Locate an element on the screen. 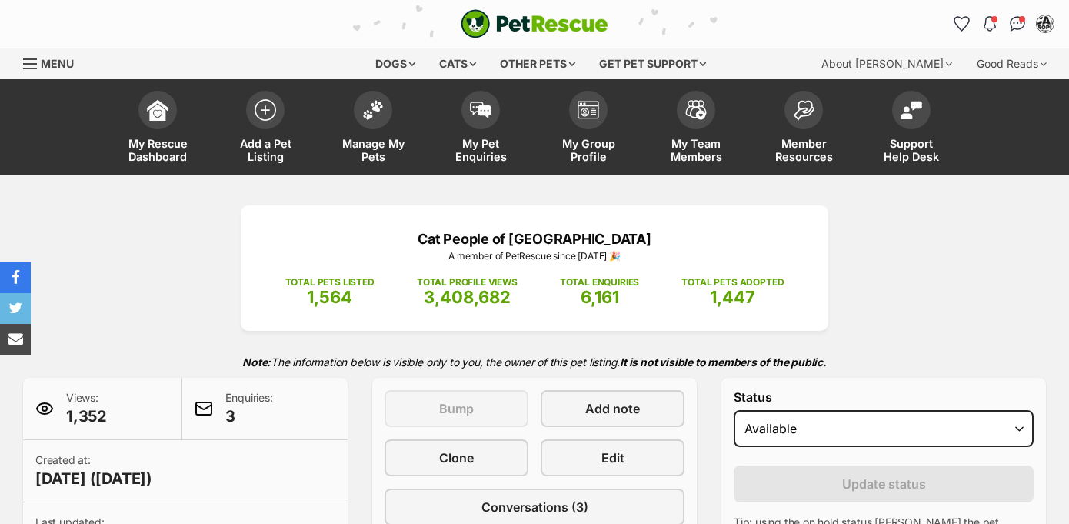 The image size is (1069, 524). img: manage-my-pets-icon-02211641906a0b7f246fdf0571729dbe1e7629f14944591b6c1af311fb30b64b.svg is located at coordinates (373, 110).